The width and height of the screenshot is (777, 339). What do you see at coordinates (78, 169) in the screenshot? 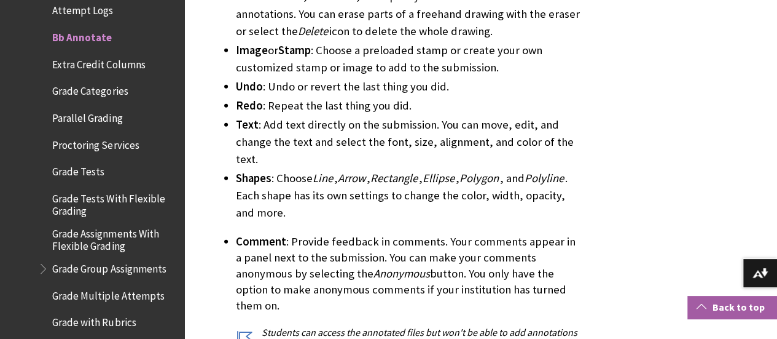
I see `span: Grade Tests` at bounding box center [78, 169].